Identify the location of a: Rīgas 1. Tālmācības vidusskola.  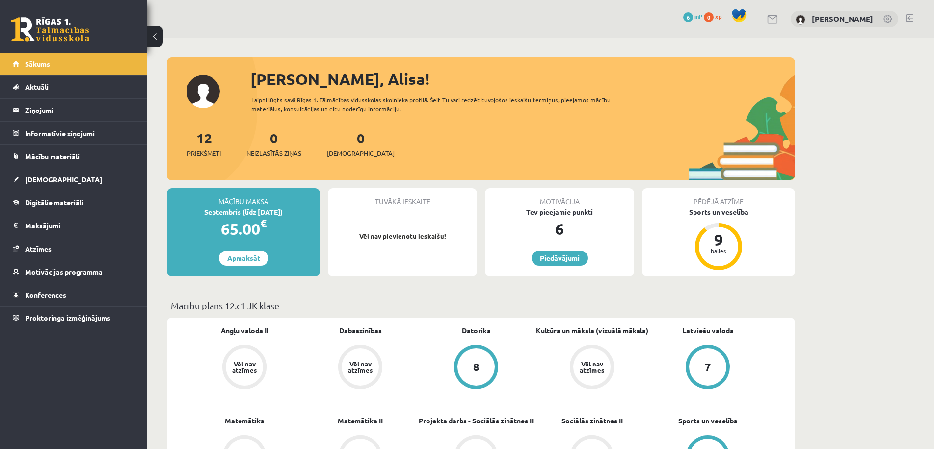
(50, 29).